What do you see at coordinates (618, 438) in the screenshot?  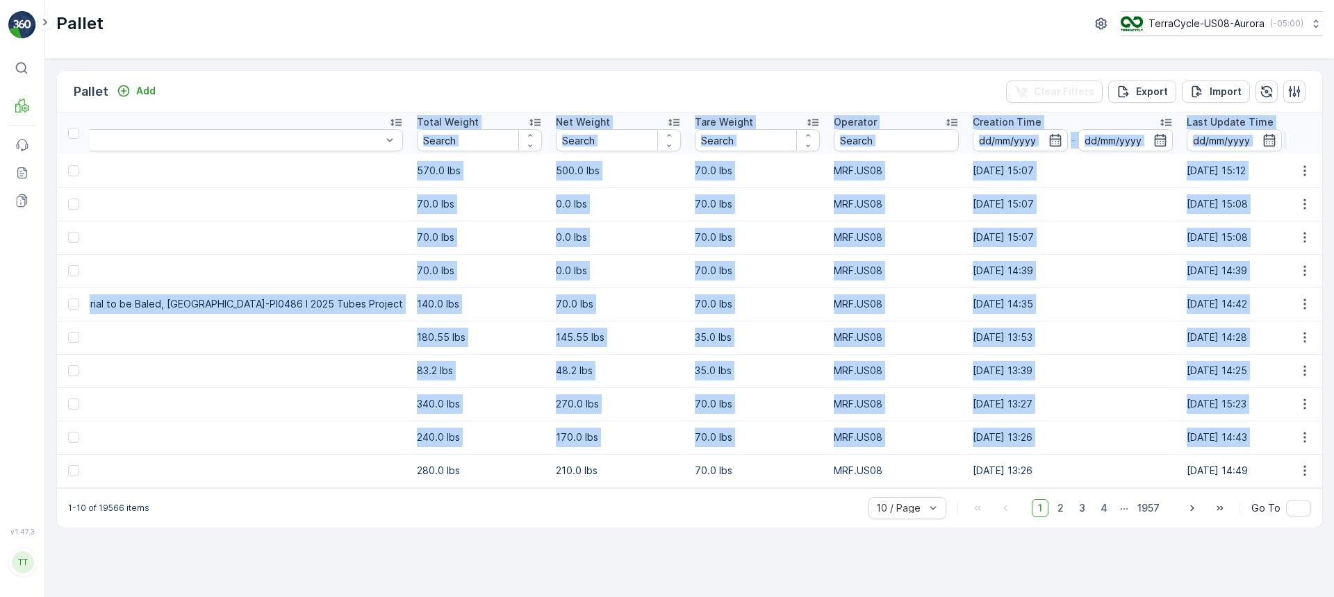 I see `td: 170.0 lbs` at bounding box center [618, 438].